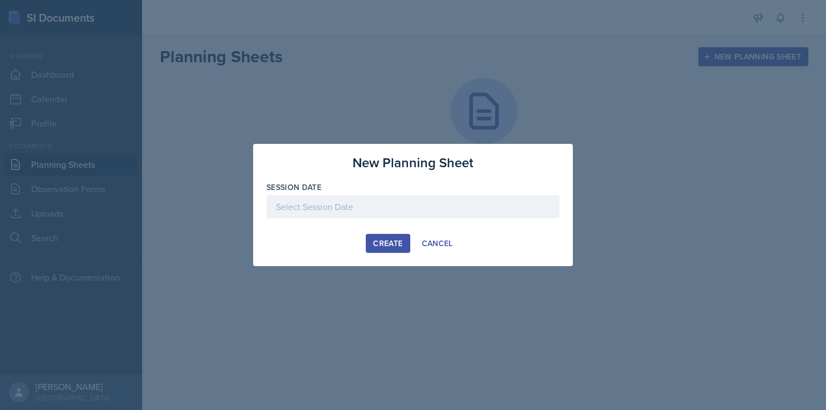  Describe the element at coordinates (387, 243) in the screenshot. I see `div: Create` at that location.